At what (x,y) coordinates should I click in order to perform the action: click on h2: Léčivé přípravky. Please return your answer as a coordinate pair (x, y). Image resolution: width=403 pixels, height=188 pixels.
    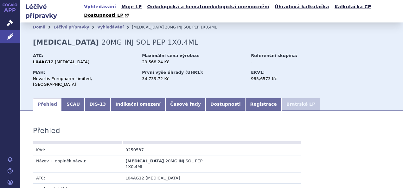
    Looking at the image, I should click on (51, 11).